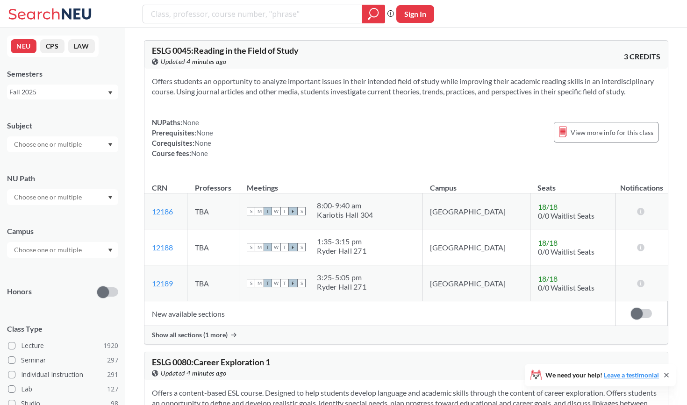  What do you see at coordinates (380, 314) in the screenshot?
I see `td: New available sections` at bounding box center [380, 314].